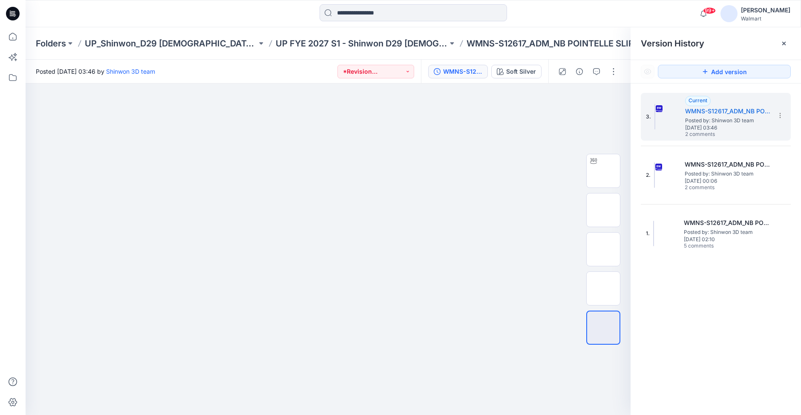 Image resolution: width=801 pixels, height=415 pixels. Describe the element at coordinates (765, 18) in the screenshot. I see `div: Walmart` at that location.